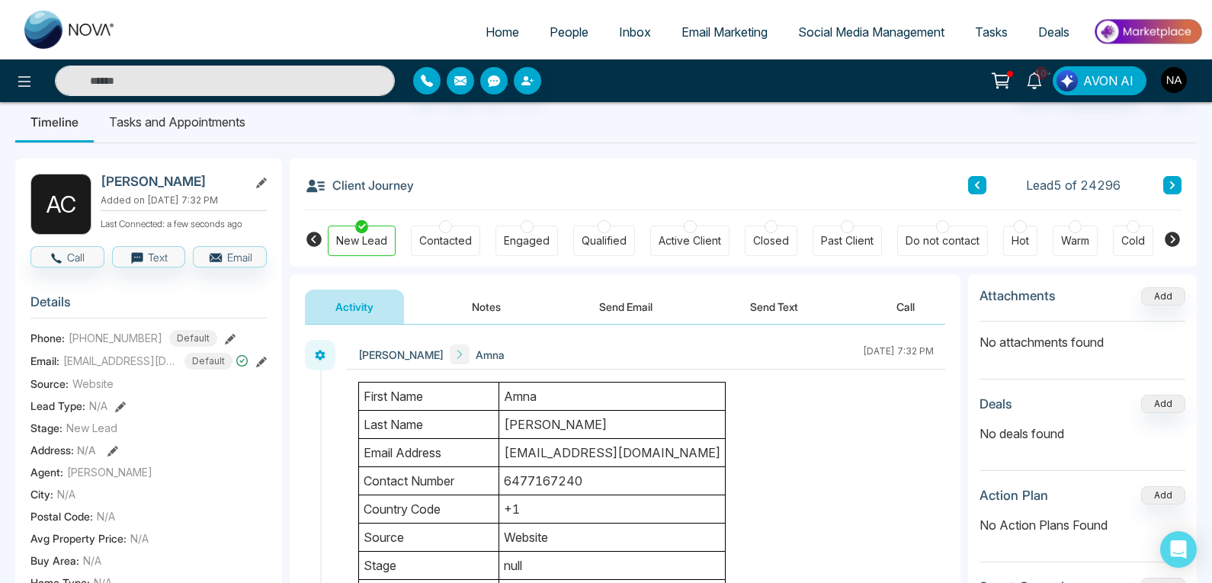  I want to click on span: 10+, so click(1041, 73).